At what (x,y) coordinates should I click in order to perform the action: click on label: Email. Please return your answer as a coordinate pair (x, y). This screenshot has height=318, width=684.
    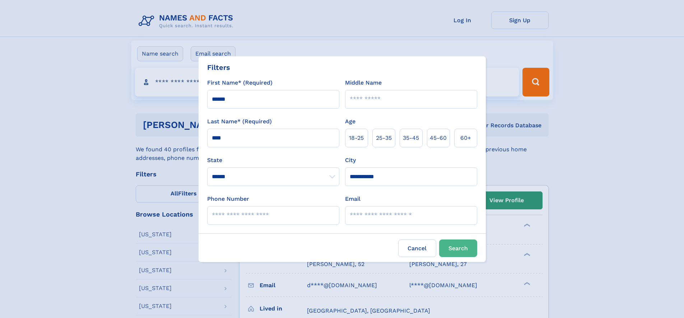
    Looking at the image, I should click on (353, 199).